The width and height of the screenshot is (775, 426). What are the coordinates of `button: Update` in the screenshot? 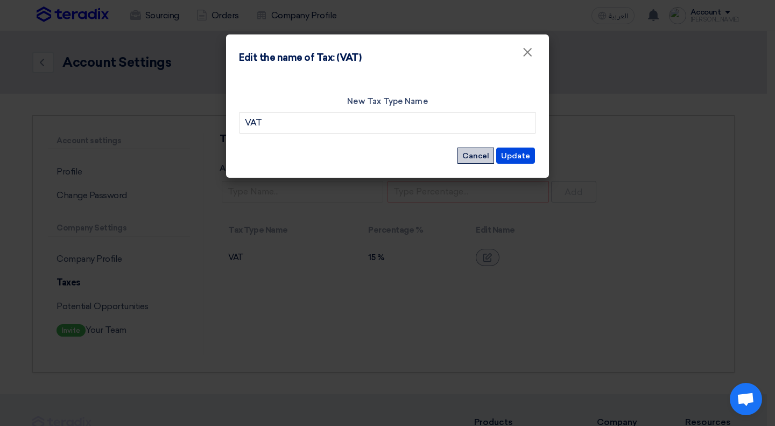 It's located at (516, 156).